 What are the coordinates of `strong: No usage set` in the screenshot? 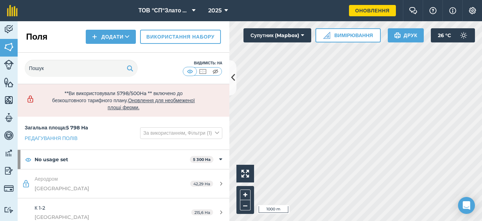 It's located at (112, 159).